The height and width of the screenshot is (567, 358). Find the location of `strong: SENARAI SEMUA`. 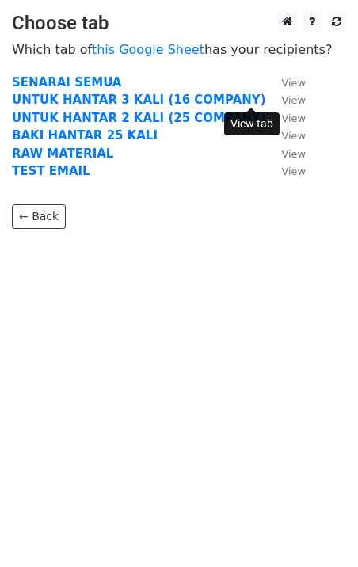

strong: SENARAI SEMUA is located at coordinates (67, 82).